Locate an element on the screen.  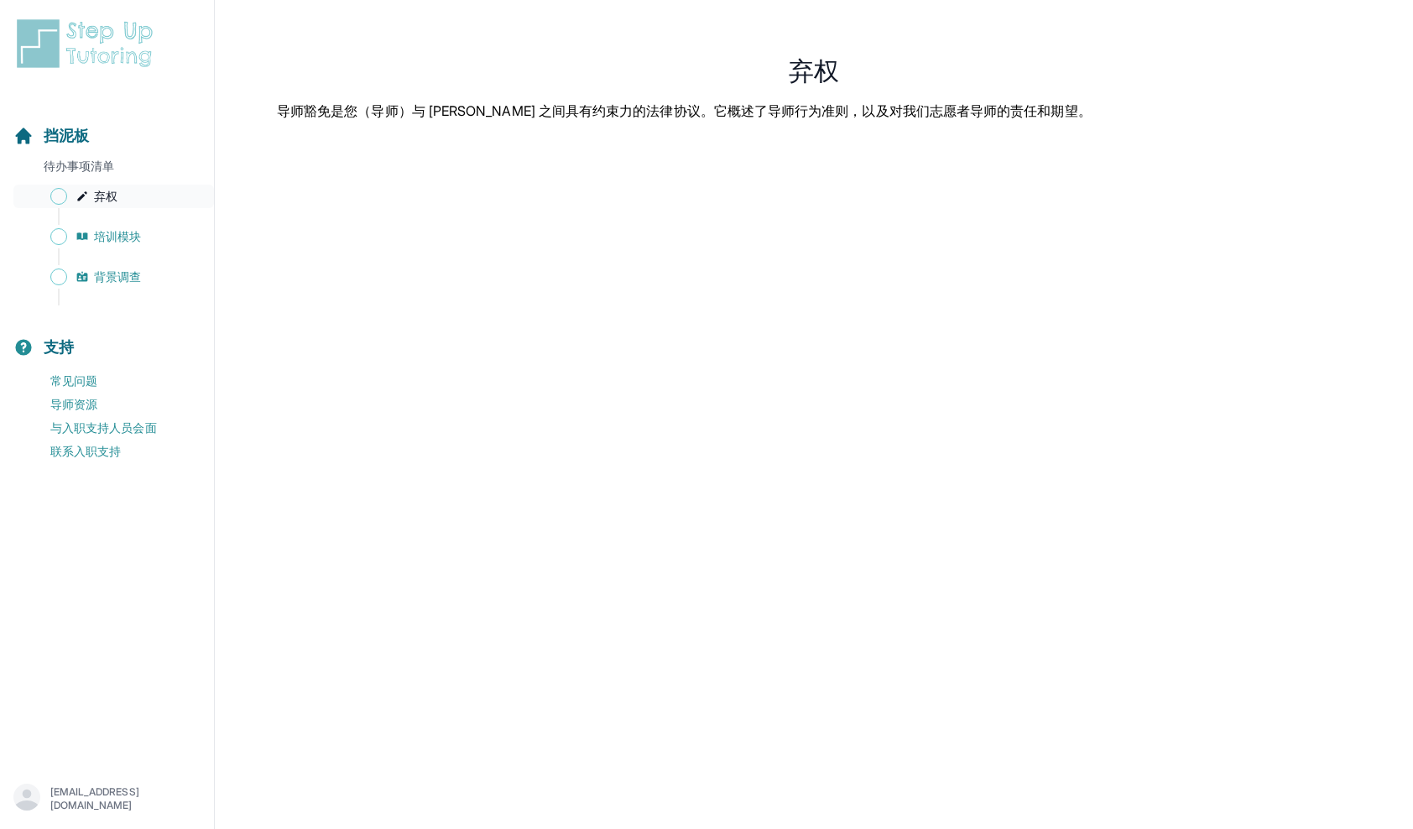
a: 导师资源 is located at coordinates (113, 405).